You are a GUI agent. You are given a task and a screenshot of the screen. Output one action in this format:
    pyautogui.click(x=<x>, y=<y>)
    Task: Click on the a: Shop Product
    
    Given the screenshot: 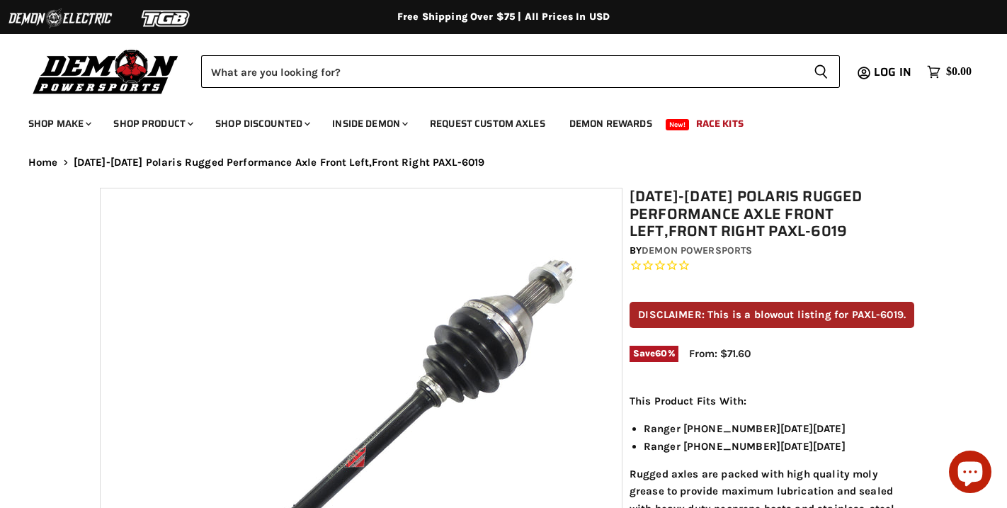 What is the action you would take?
    pyautogui.click(x=152, y=123)
    